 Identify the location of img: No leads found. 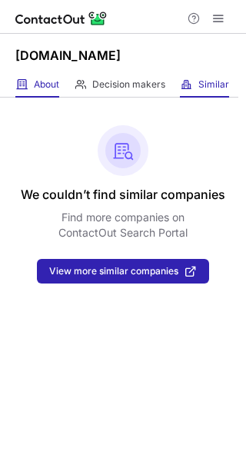
(123, 151).